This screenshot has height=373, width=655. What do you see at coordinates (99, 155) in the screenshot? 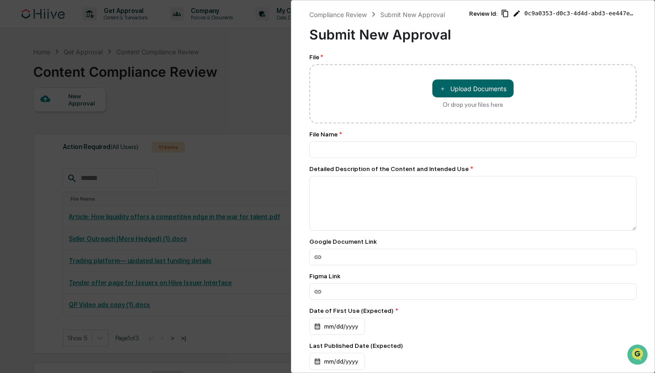
I see `span: Pylon` at bounding box center [99, 155].